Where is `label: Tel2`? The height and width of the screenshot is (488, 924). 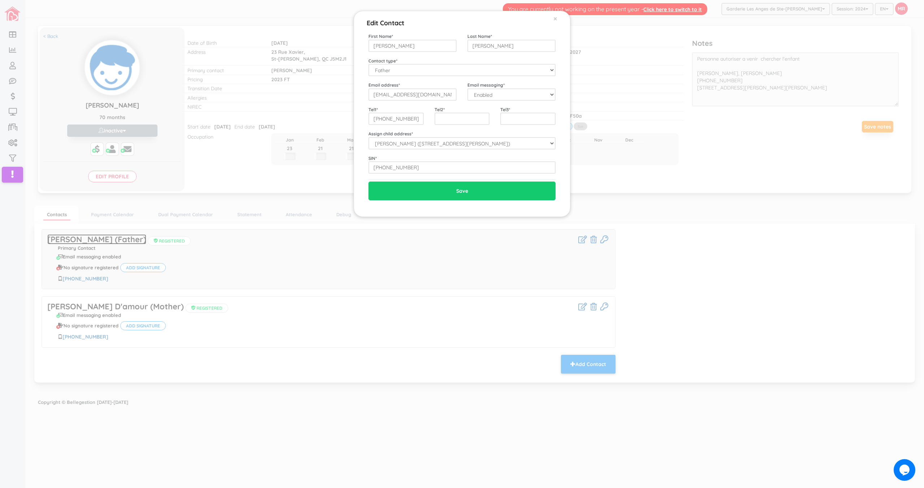
label: Tel2 is located at coordinates (440, 109).